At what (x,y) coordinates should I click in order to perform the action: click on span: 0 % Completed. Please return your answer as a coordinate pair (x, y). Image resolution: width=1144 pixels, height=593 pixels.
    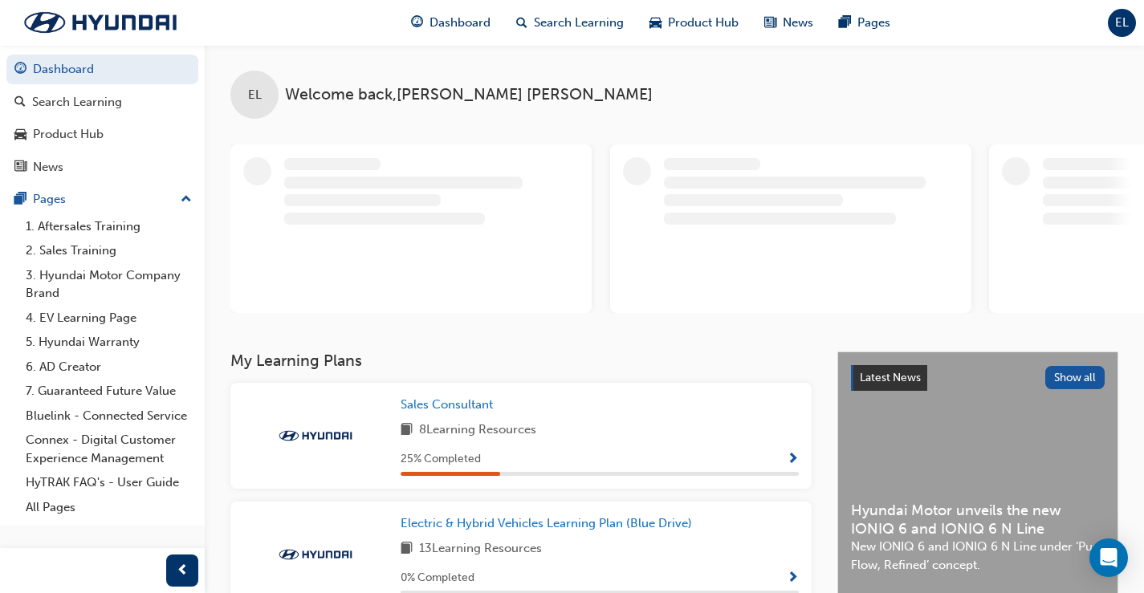
    Looking at the image, I should click on (438, 578).